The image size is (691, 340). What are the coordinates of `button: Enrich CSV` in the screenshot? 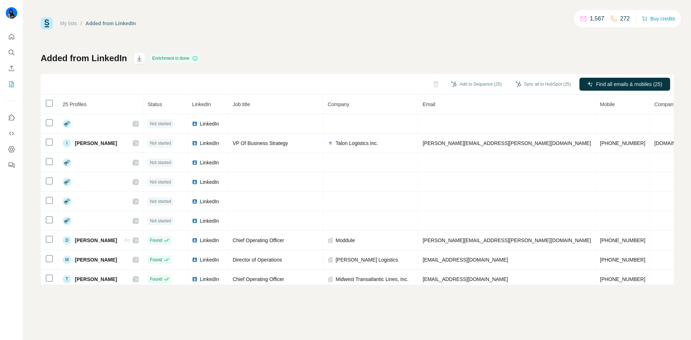 It's located at (12, 68).